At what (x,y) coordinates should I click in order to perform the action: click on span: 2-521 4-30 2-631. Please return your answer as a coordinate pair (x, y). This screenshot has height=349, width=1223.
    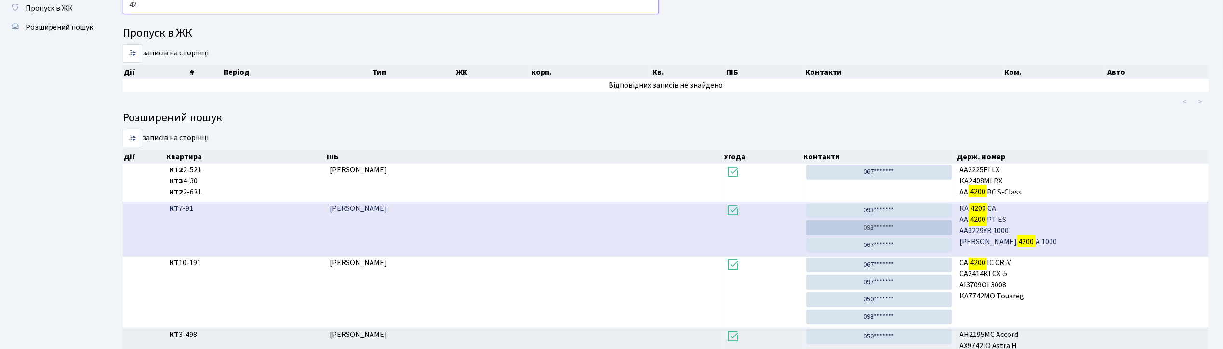
    Looking at the image, I should click on (245, 181).